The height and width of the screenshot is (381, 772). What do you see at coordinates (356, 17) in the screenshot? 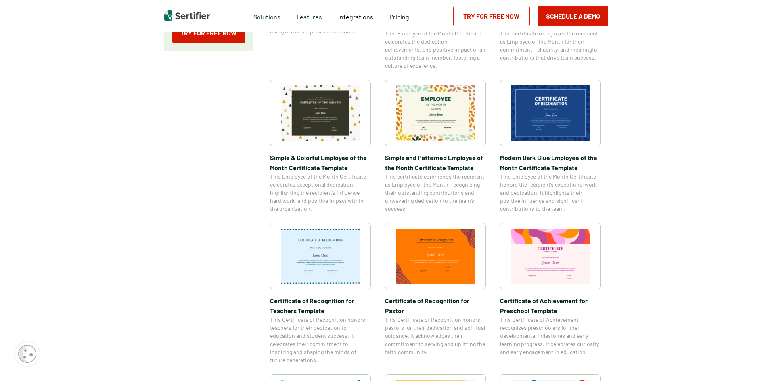
I see `span: Integrations` at bounding box center [356, 17].